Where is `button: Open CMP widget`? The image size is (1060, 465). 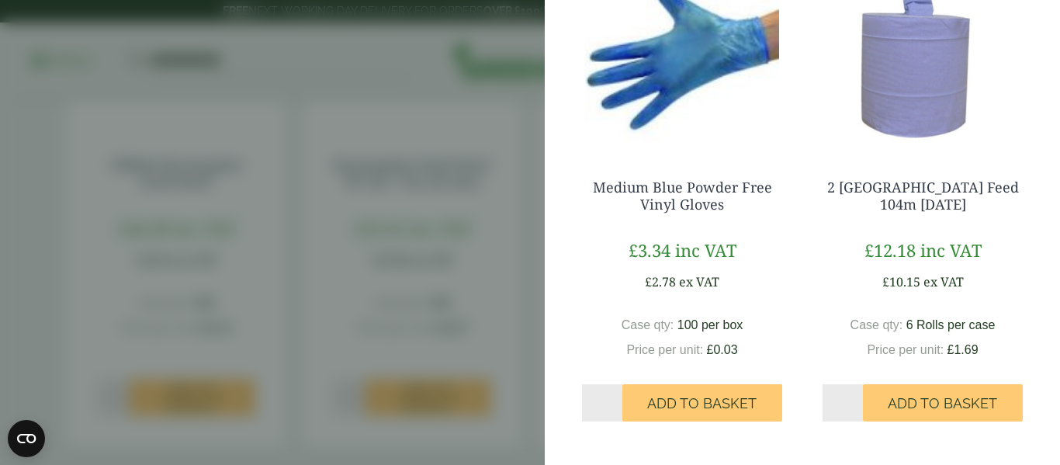 button: Open CMP widget is located at coordinates (26, 438).